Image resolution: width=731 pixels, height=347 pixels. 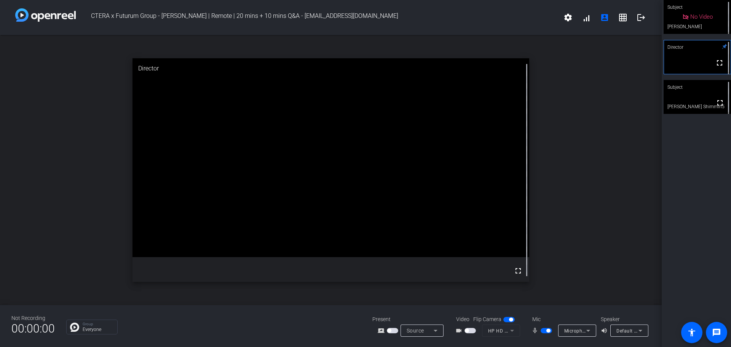 I want to click on div: Mic, so click(x=563, y=319).